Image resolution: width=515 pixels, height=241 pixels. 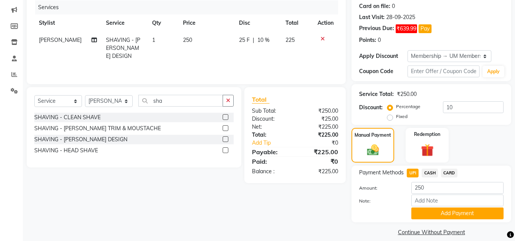 What do you see at coordinates (372, 17) in the screenshot?
I see `div: Last Visit:` at bounding box center [372, 17].